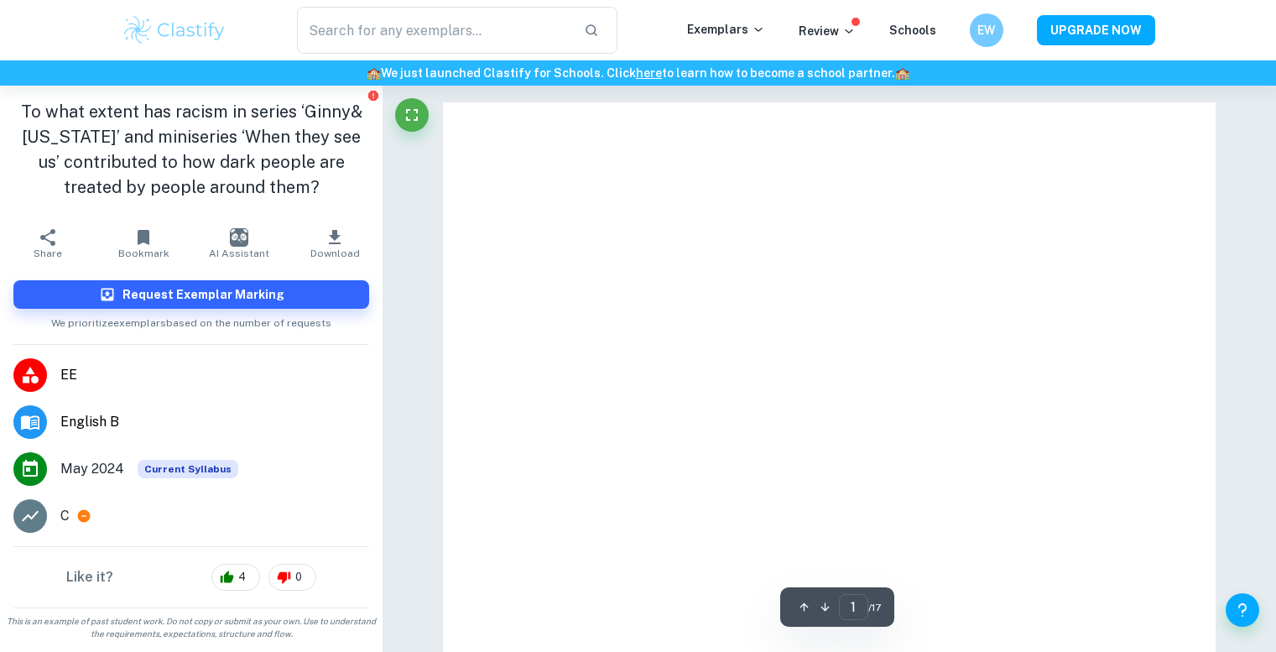 This screenshot has height=652, width=1276. Describe the element at coordinates (191, 294) in the screenshot. I see `button: Request Exemplar Marking` at that location.